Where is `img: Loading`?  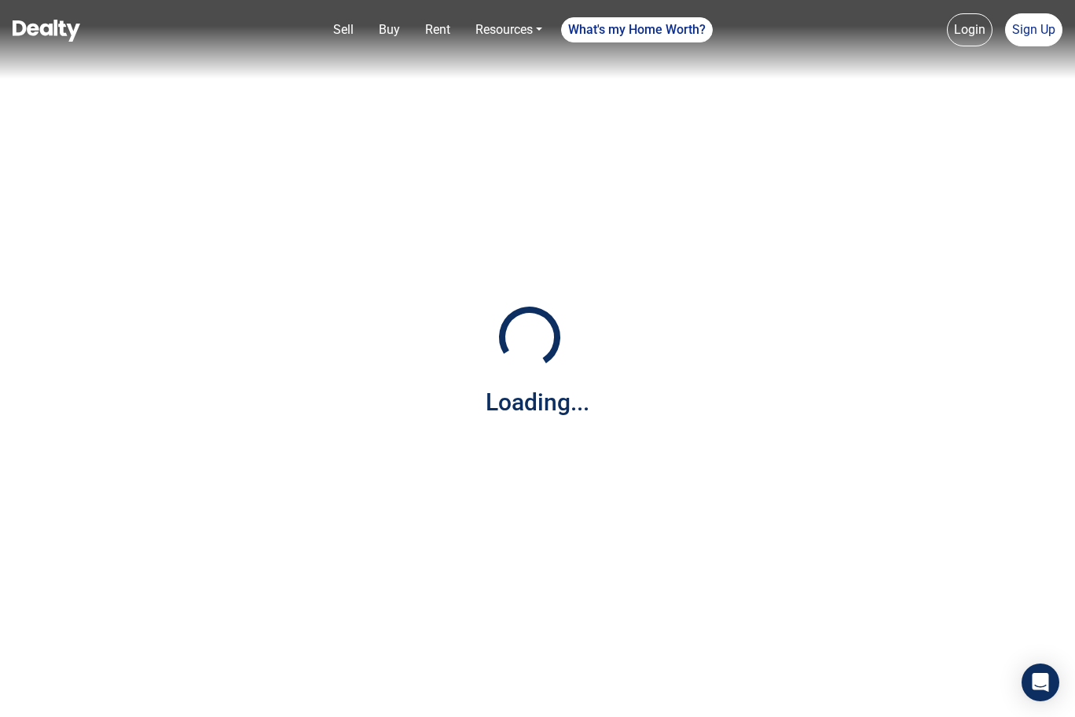 img: Loading is located at coordinates (530, 337).